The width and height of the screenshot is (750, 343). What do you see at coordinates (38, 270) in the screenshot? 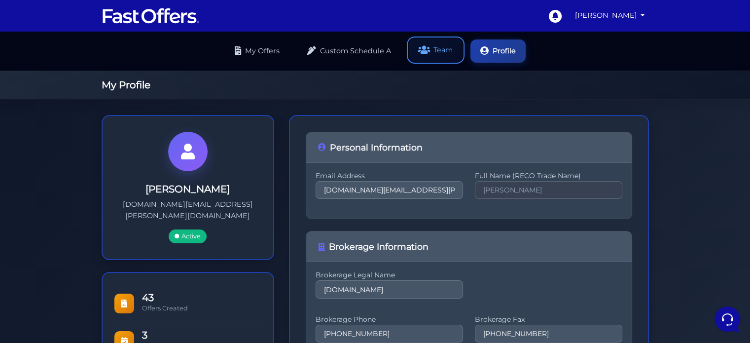
I see `p: Home` at bounding box center [38, 270].